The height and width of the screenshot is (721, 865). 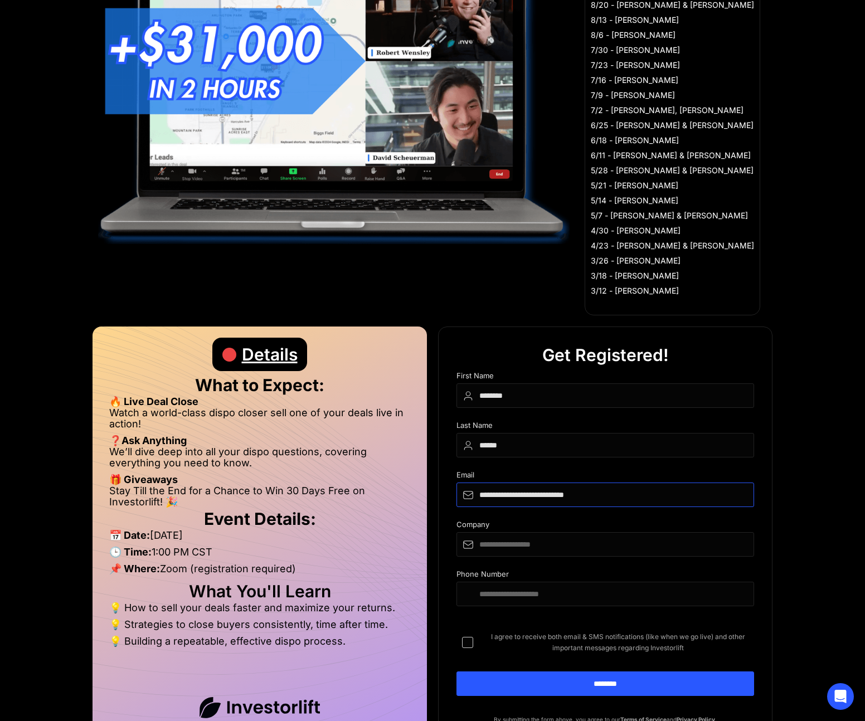 What do you see at coordinates (260, 591) in the screenshot?
I see `h2: What You'll Learn` at bounding box center [260, 591].